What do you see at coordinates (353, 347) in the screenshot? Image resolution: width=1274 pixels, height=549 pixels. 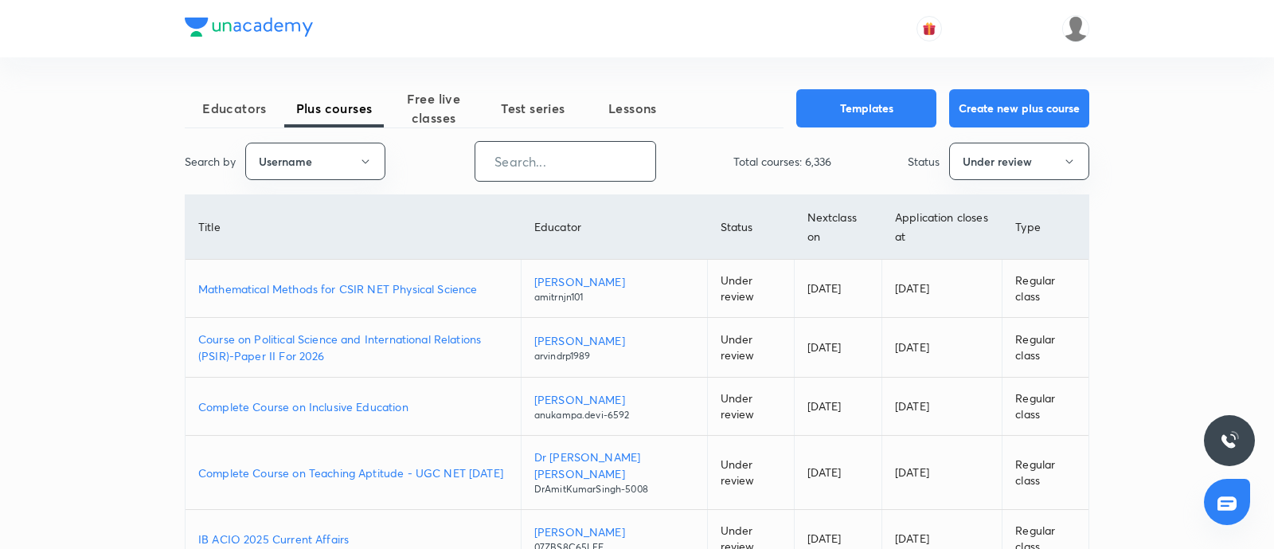 I see `p: Course on Political Science and International Relations (PSIR)-Paper II For 2026` at bounding box center [353, 347].